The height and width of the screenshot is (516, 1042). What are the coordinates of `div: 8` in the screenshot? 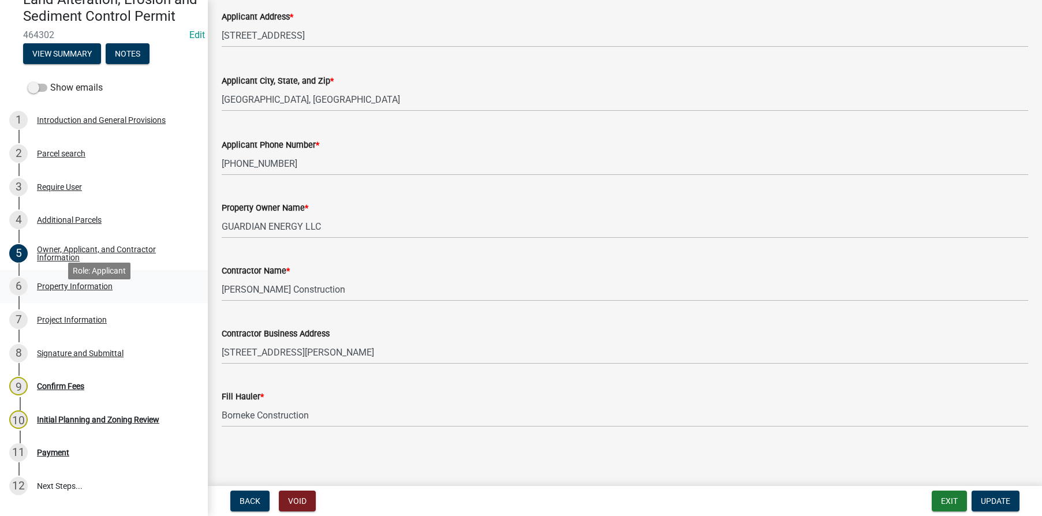 It's located at (18, 353).